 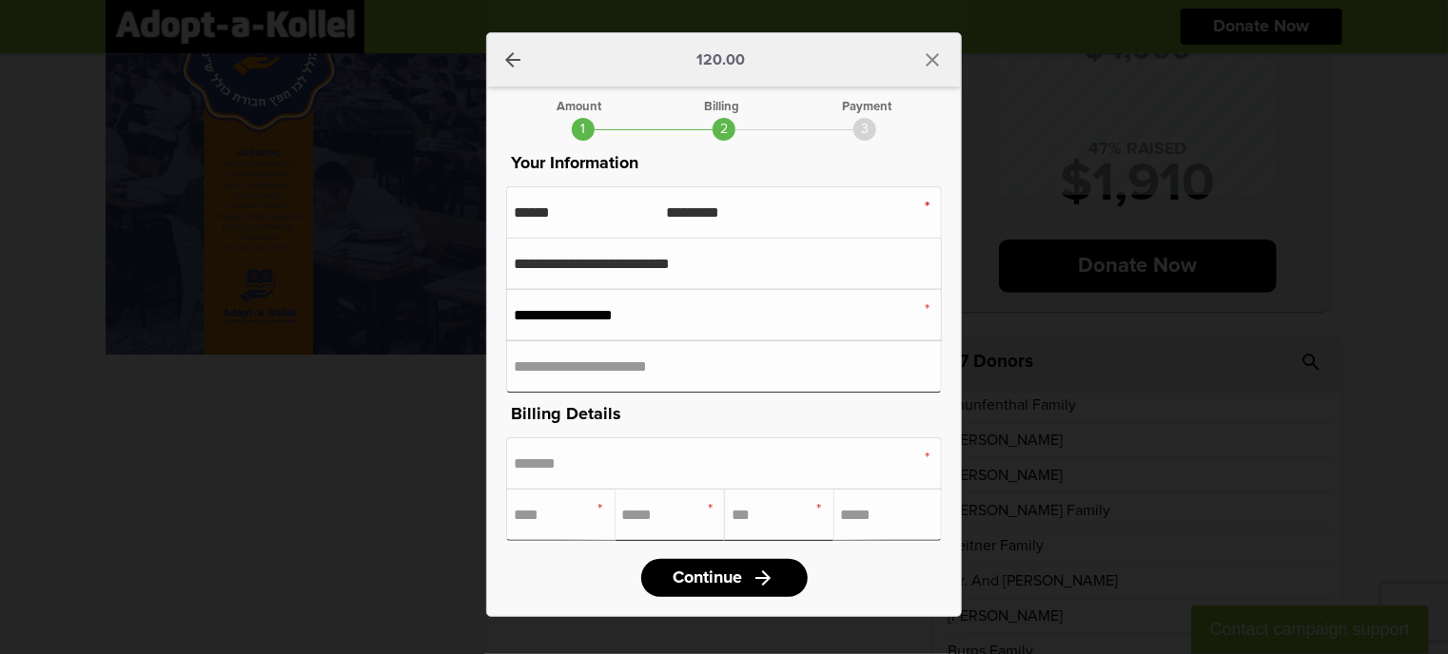 I want to click on div: Billing, so click(x=721, y=107).